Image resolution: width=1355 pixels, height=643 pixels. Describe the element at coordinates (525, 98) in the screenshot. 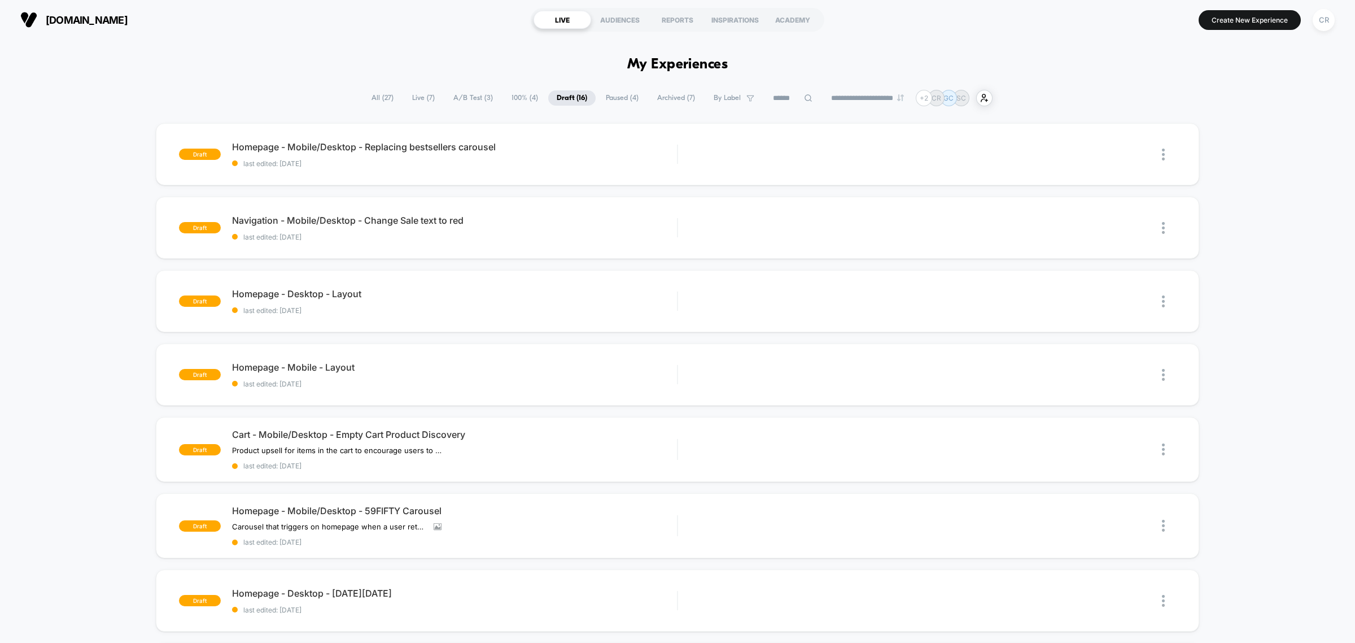

I see `span: 100% ( 4 )` at that location.